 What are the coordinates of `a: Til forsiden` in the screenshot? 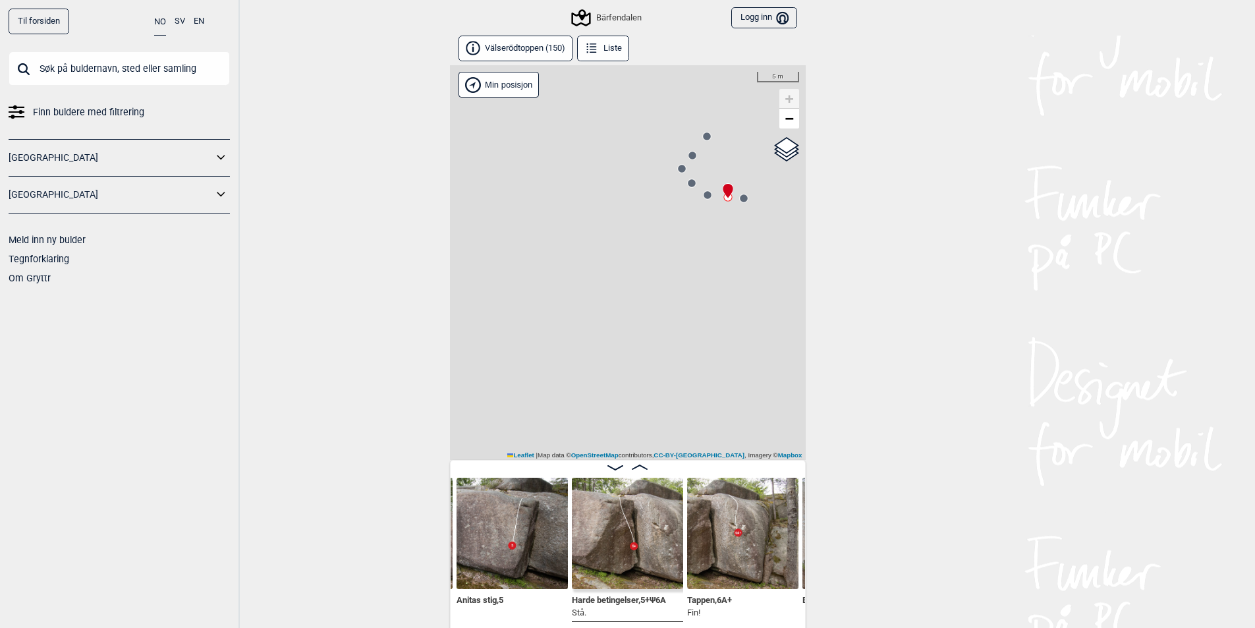 It's located at (39, 21).